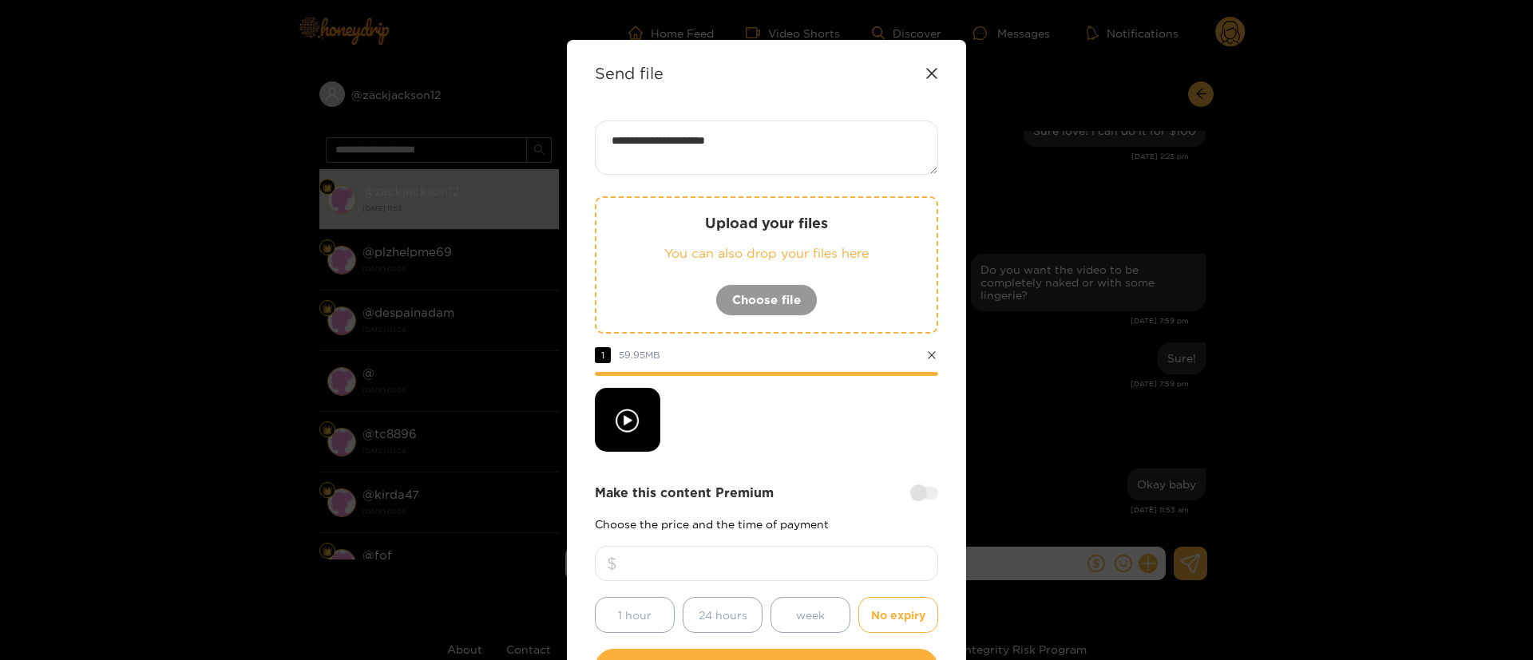  Describe the element at coordinates (766, 223) in the screenshot. I see `p: Upload your files` at that location.